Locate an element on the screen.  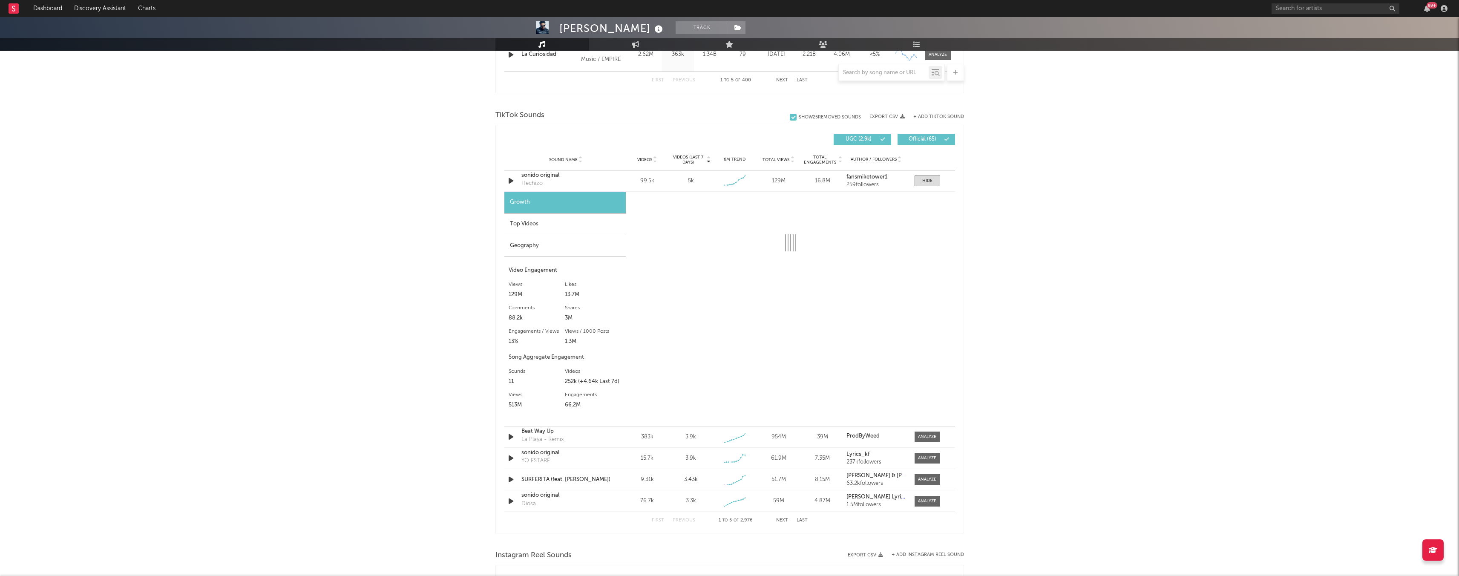
div: 8.15M is located at coordinates (822, 480).